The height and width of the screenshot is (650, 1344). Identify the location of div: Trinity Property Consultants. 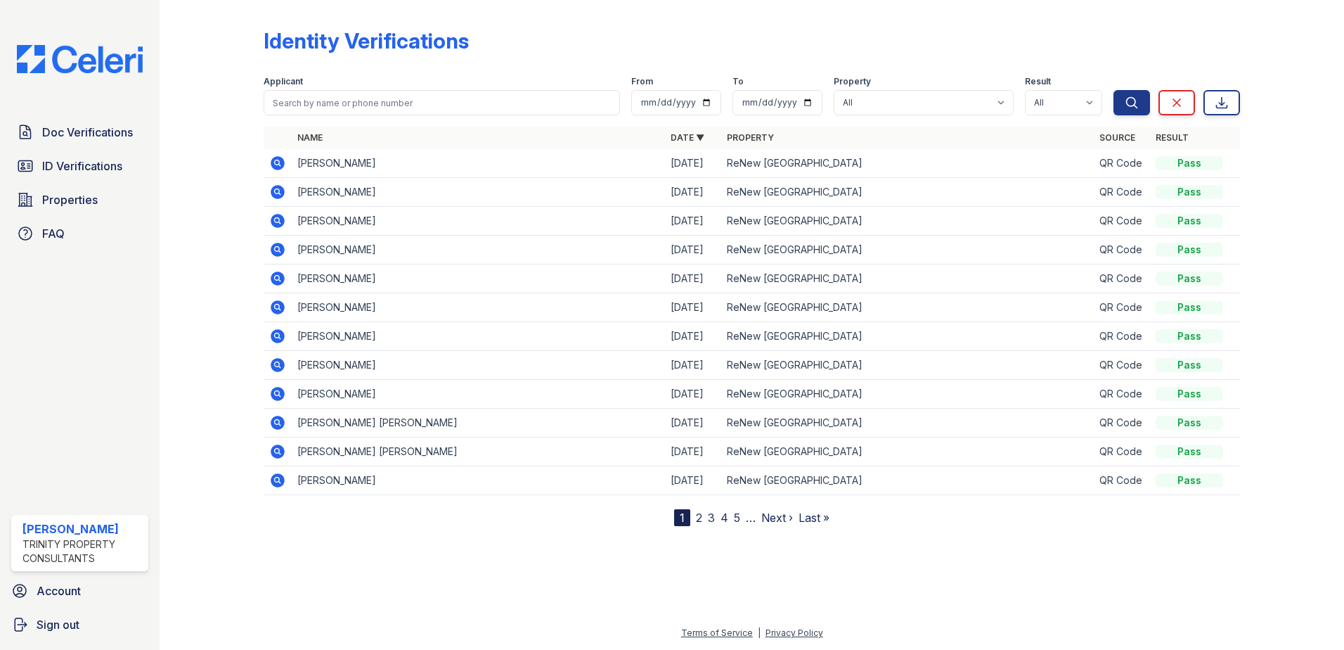
(82, 551).